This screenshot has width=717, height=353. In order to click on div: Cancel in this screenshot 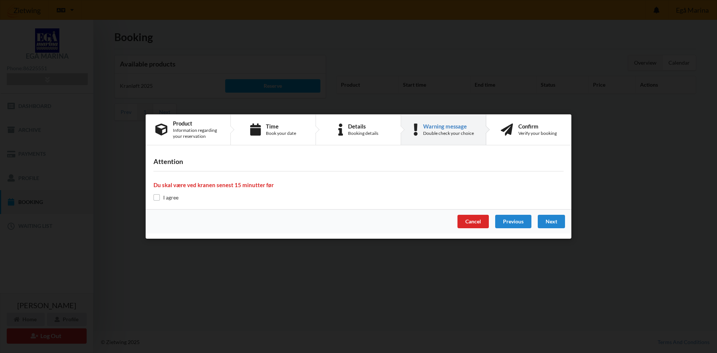, I will do `click(473, 221)`.